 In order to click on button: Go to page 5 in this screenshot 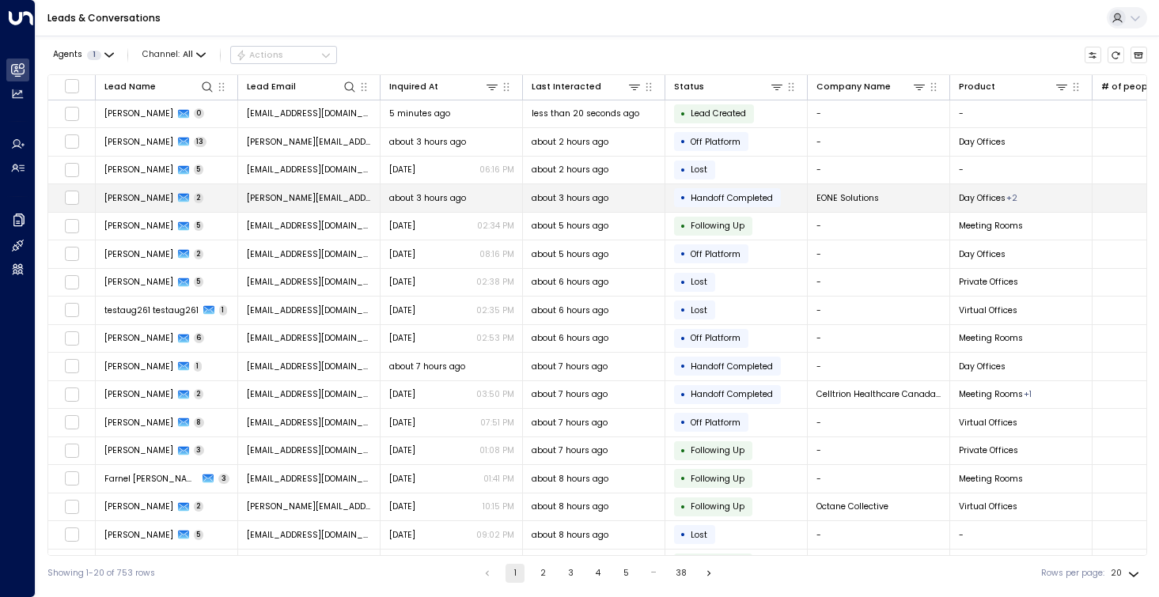, I will do `click(626, 574)`.